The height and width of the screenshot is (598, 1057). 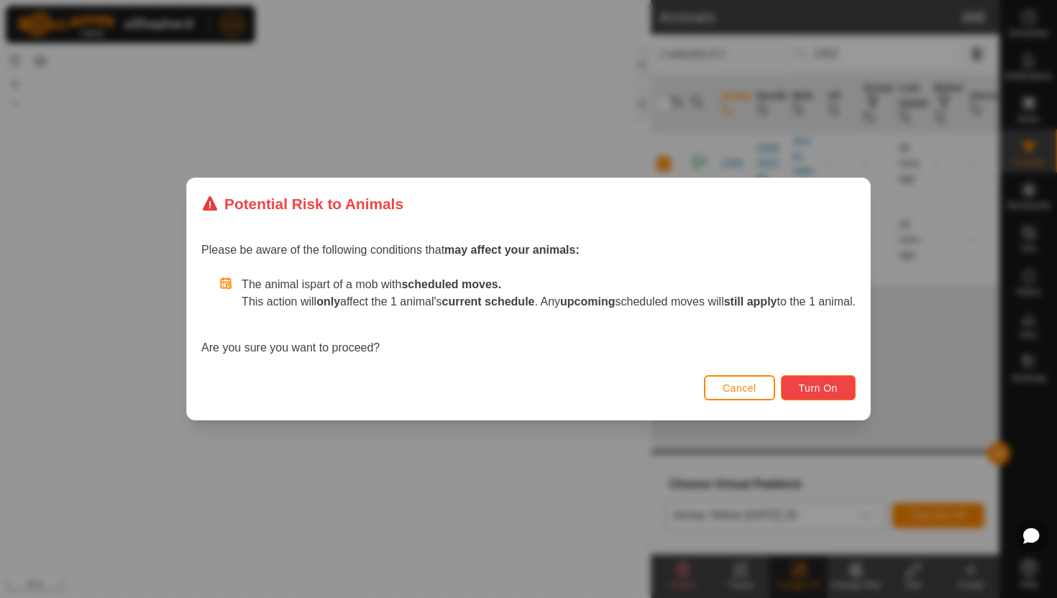 What do you see at coordinates (549, 302) in the screenshot?
I see `p: This action will affect the 1 animal's . Any scheduled moves will to the 1 animal.` at bounding box center [549, 302].